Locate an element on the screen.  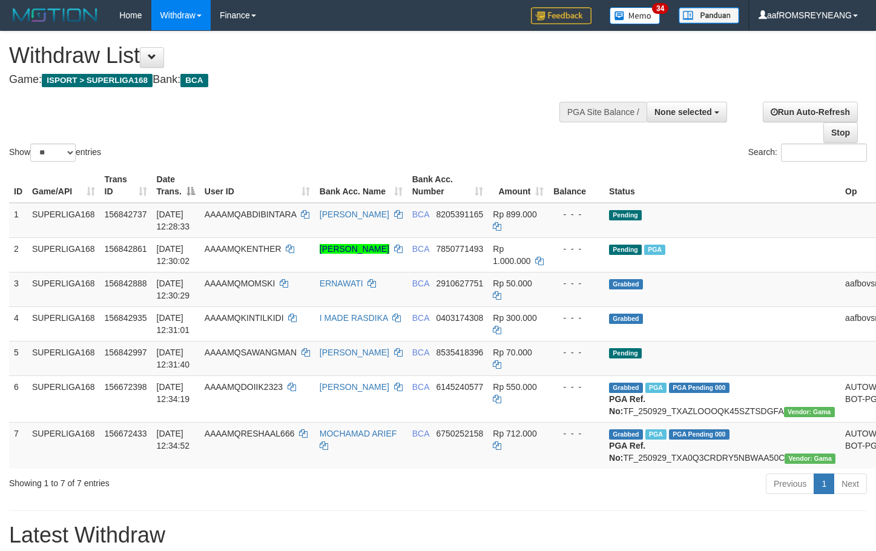
span: Marked by aafchhiseyha is located at coordinates (654, 249).